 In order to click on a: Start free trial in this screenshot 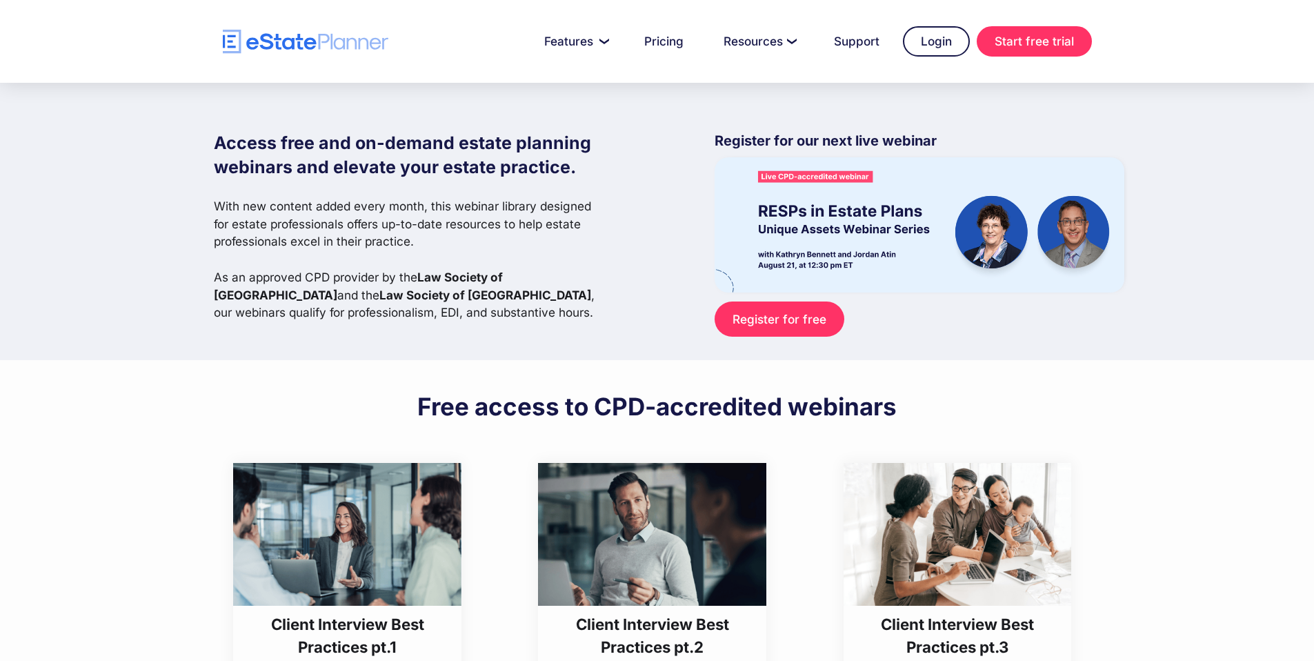, I will do `click(1034, 41)`.